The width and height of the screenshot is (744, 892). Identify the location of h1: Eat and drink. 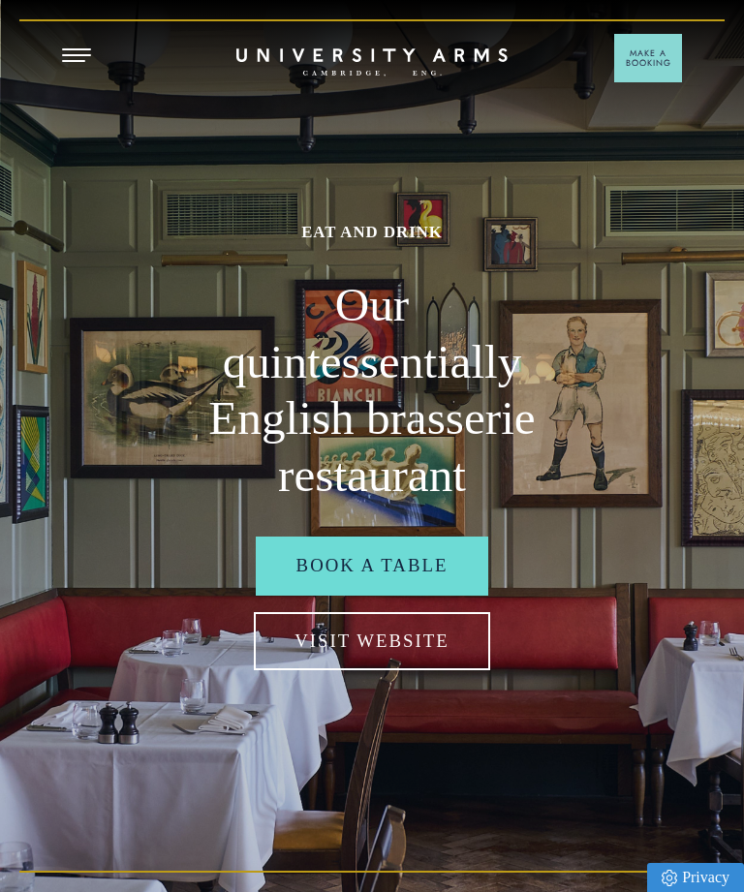
(372, 232).